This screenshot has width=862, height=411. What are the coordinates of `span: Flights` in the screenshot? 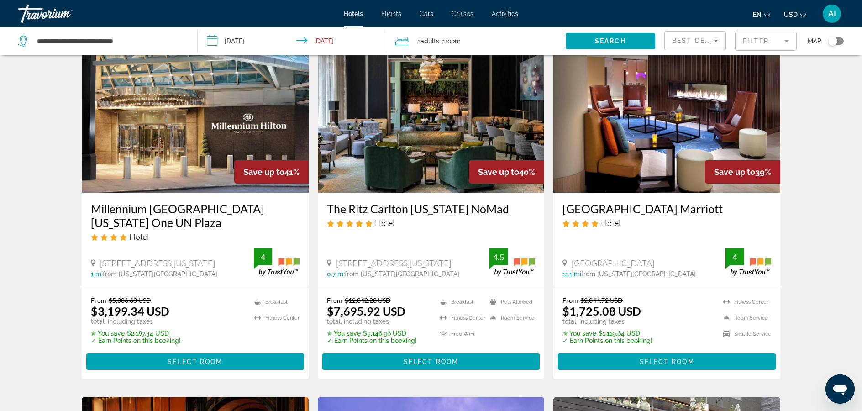 It's located at (391, 14).